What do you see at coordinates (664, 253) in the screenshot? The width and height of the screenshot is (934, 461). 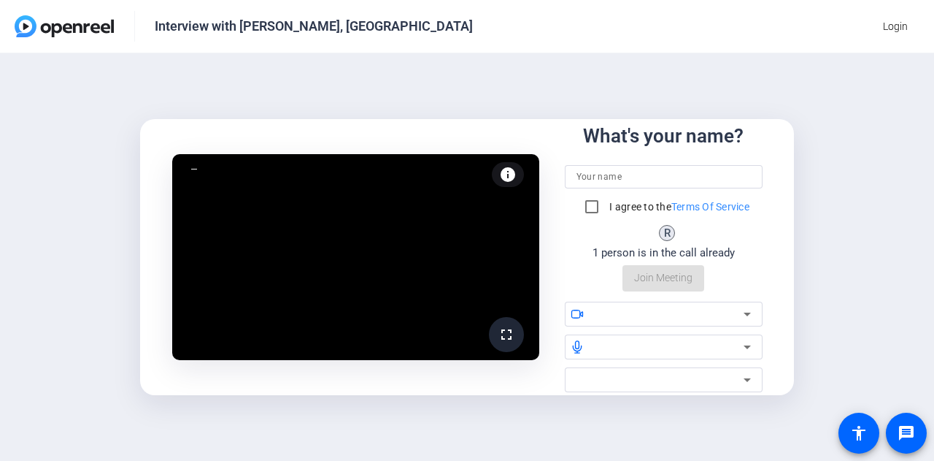 I see `div: 1 person is in the call already` at bounding box center [664, 253].